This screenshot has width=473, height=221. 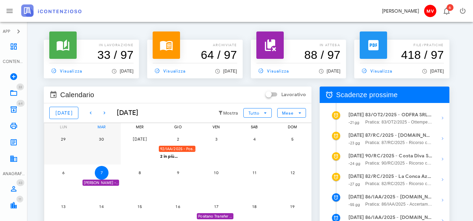 What do you see at coordinates (299, 55) in the screenshot?
I see `h3: 88 / 97` at bounding box center [299, 55].